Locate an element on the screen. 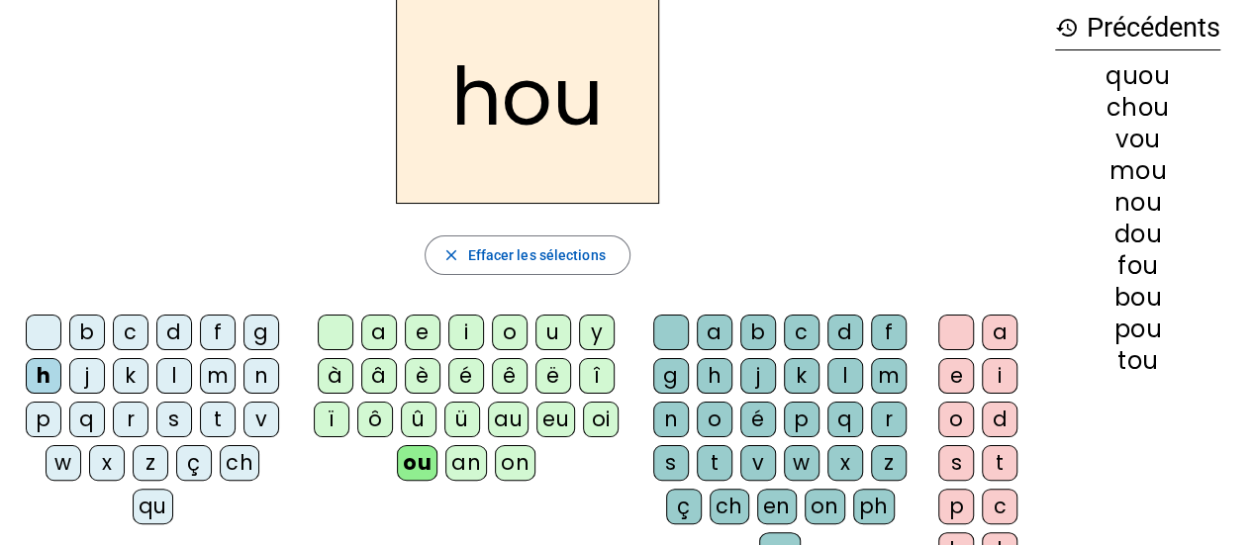 This screenshot has height=545, width=1252. div: qu is located at coordinates (152, 507).